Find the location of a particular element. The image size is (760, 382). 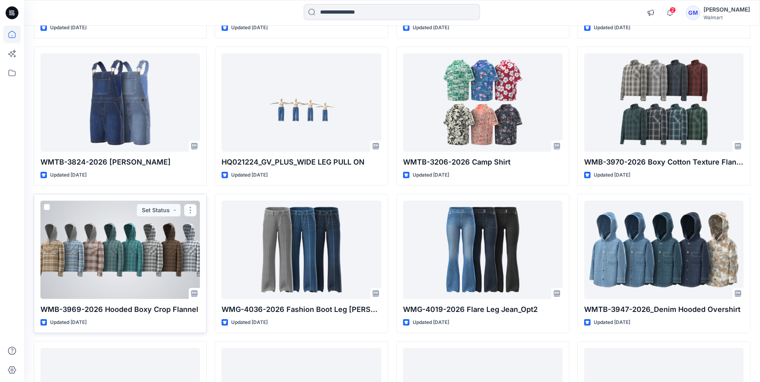

a: WMG-4036-2026 Fashion Boot Leg Jean is located at coordinates (301, 250).